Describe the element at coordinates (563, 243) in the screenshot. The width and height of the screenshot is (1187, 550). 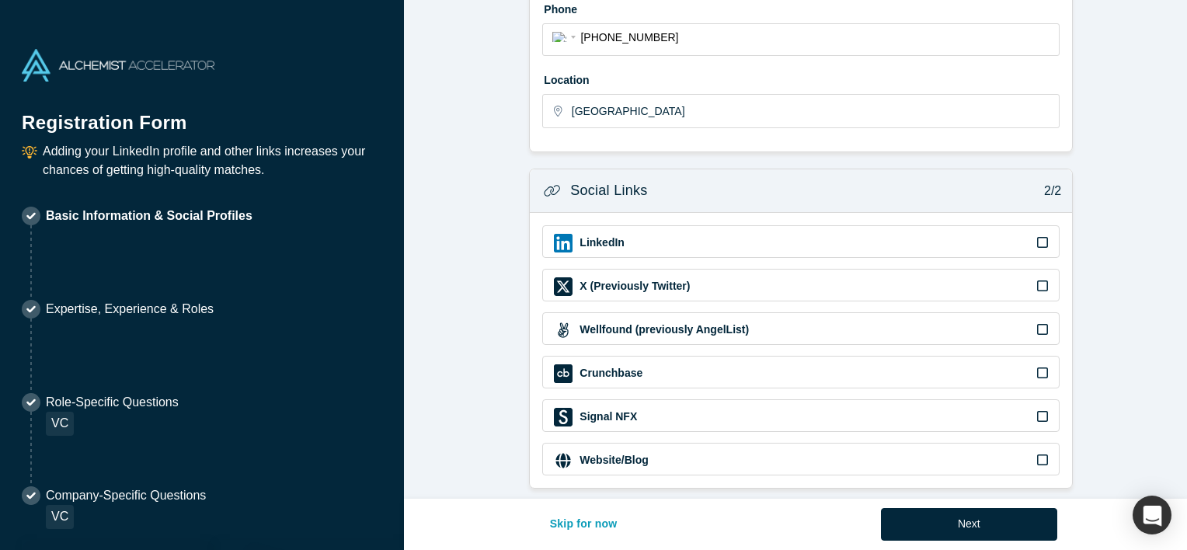
I see `img: LinkedIn icon` at that location.